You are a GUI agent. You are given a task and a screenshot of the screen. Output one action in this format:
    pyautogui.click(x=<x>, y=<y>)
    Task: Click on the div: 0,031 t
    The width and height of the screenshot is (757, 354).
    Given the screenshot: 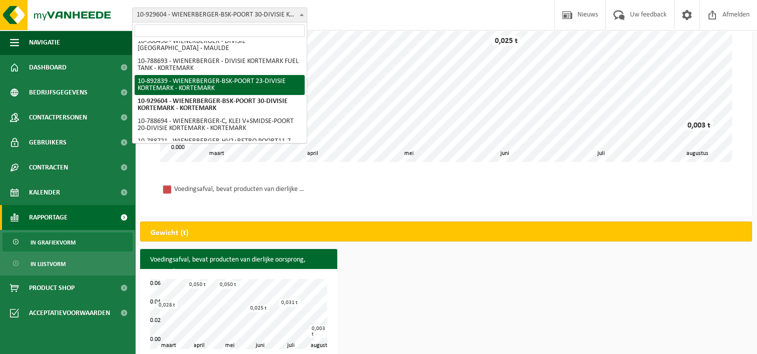 What is the action you would take?
    pyautogui.click(x=289, y=303)
    